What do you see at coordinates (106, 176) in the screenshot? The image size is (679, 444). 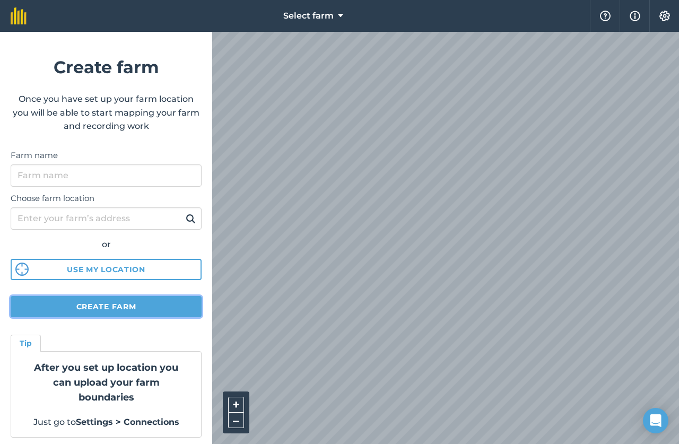 I see `input: Farm name` at bounding box center [106, 176].